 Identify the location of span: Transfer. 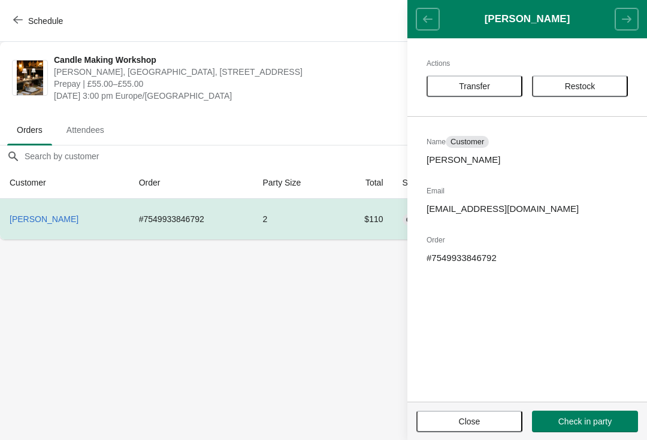
(474, 86).